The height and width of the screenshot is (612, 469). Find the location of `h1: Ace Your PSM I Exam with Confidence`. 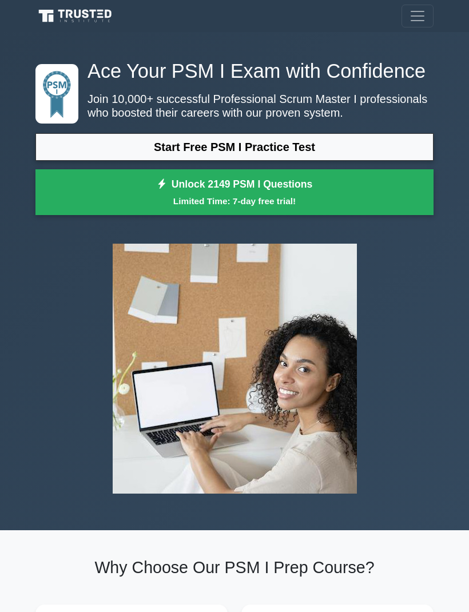

h1: Ace Your PSM I Exam with Confidence is located at coordinates (234, 71).